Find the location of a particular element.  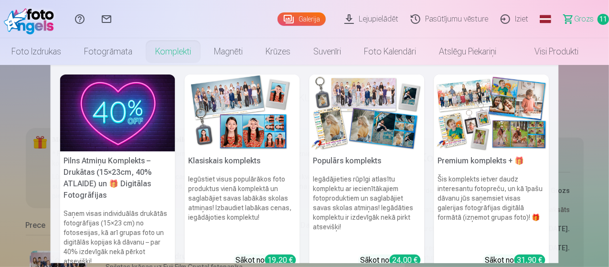

div: 24,00 € is located at coordinates (405, 260).